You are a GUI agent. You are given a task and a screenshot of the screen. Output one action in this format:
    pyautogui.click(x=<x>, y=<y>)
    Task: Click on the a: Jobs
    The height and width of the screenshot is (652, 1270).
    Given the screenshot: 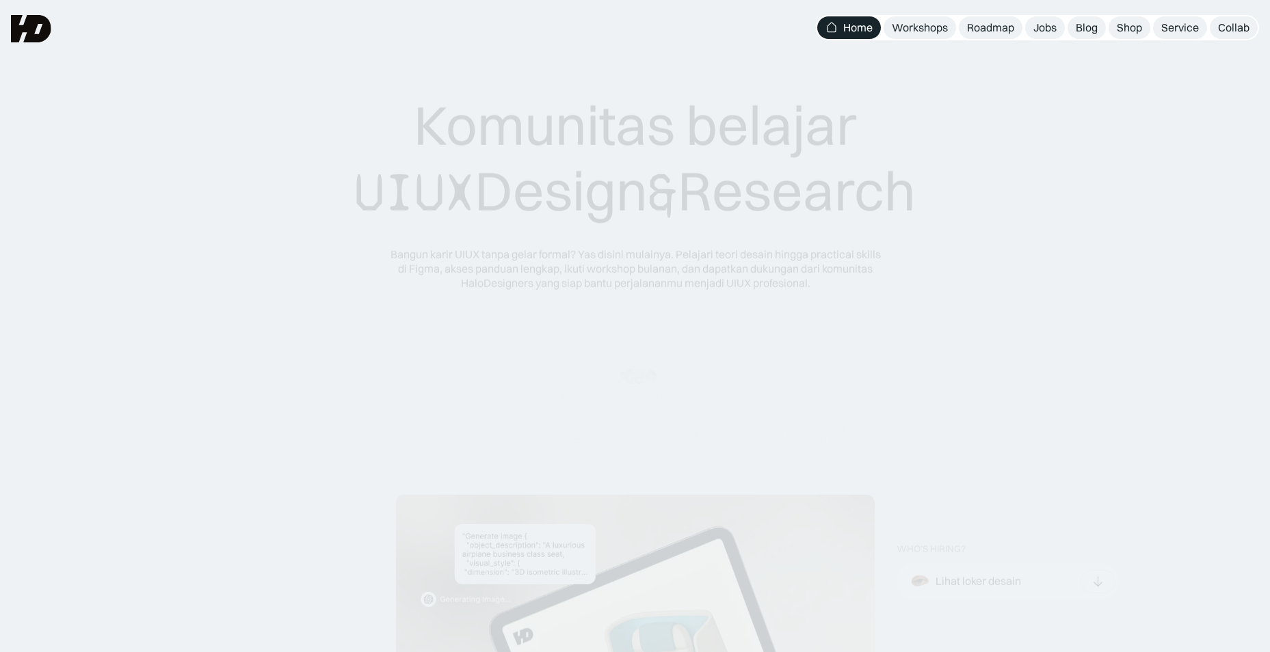 What is the action you would take?
    pyautogui.click(x=1045, y=27)
    